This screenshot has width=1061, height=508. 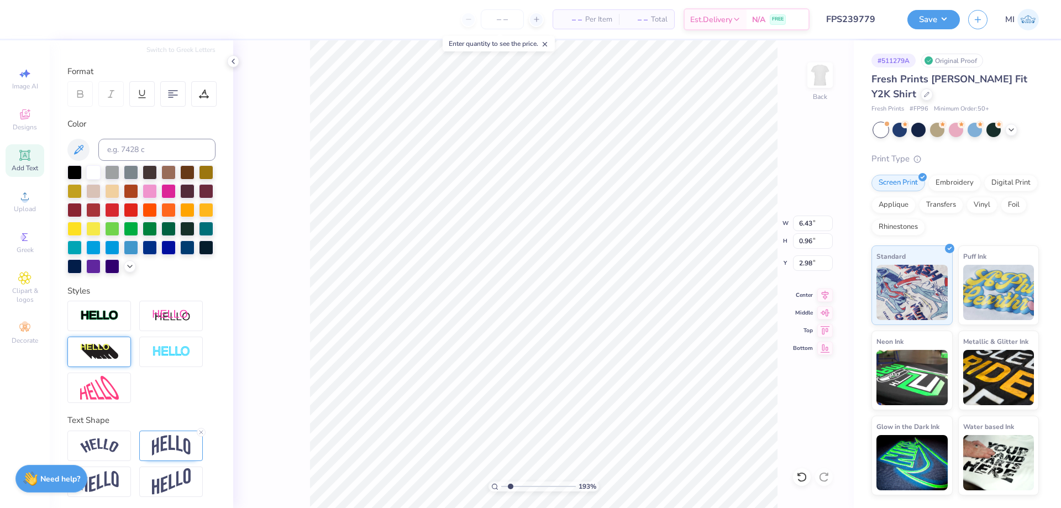 I want to click on input: Untitled Design, so click(x=858, y=19).